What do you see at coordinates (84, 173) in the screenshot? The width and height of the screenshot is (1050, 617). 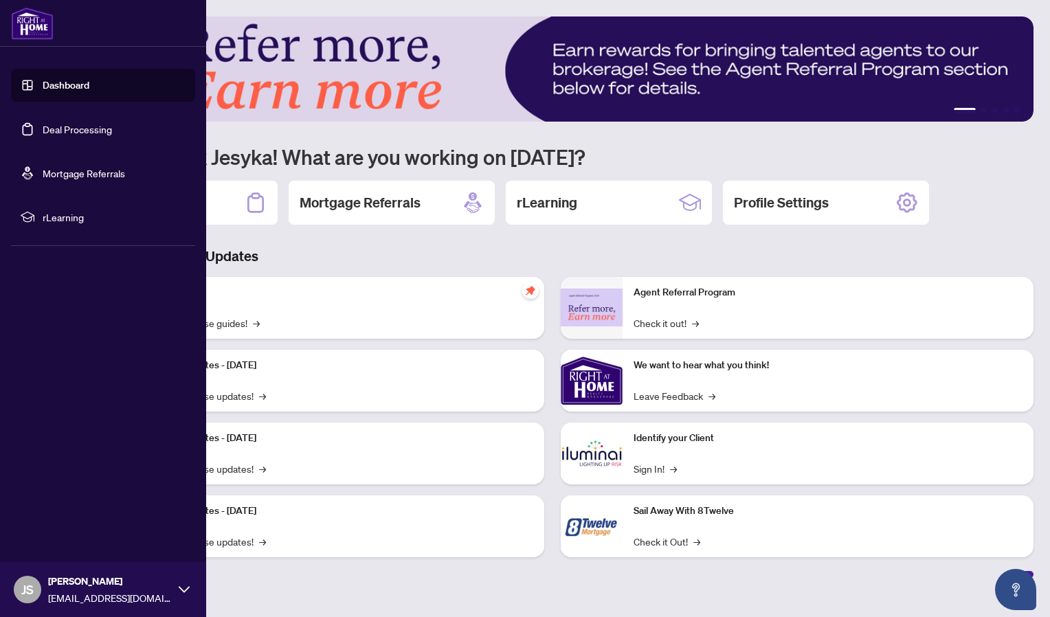 I see `a: Mortgage Referrals` at bounding box center [84, 173].